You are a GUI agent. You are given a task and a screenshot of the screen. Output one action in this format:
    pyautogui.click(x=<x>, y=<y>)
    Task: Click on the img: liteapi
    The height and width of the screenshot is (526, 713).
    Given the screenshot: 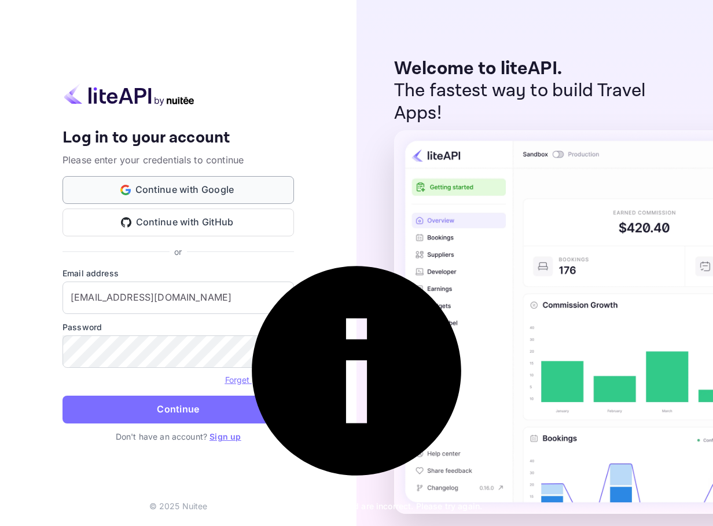 What is the action you would take?
    pyautogui.click(x=129, y=94)
    